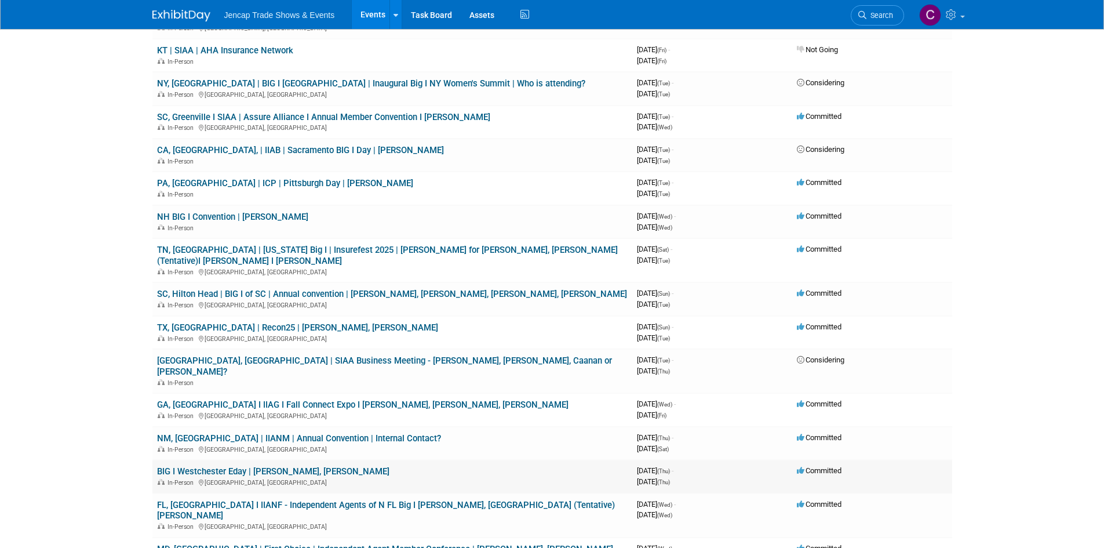  I want to click on span: (Fri), so click(662, 50).